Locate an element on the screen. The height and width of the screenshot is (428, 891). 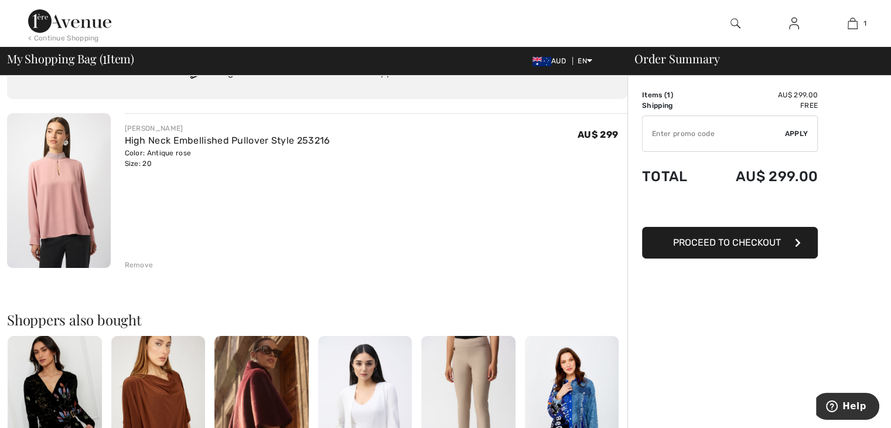
span: Help is located at coordinates (38, 13).